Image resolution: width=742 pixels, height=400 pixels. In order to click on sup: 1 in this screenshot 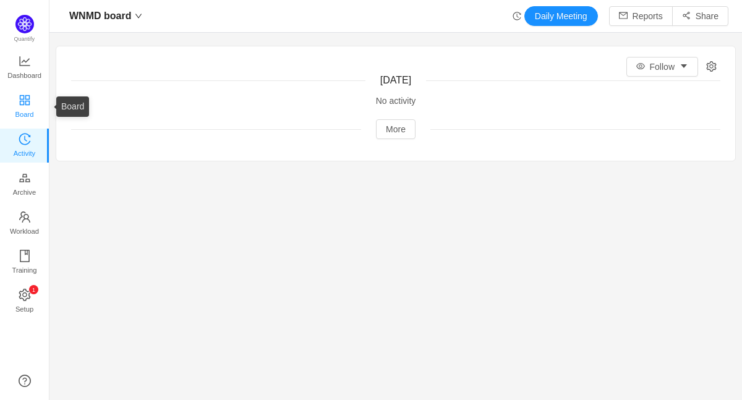, I will do `click(33, 290)`.